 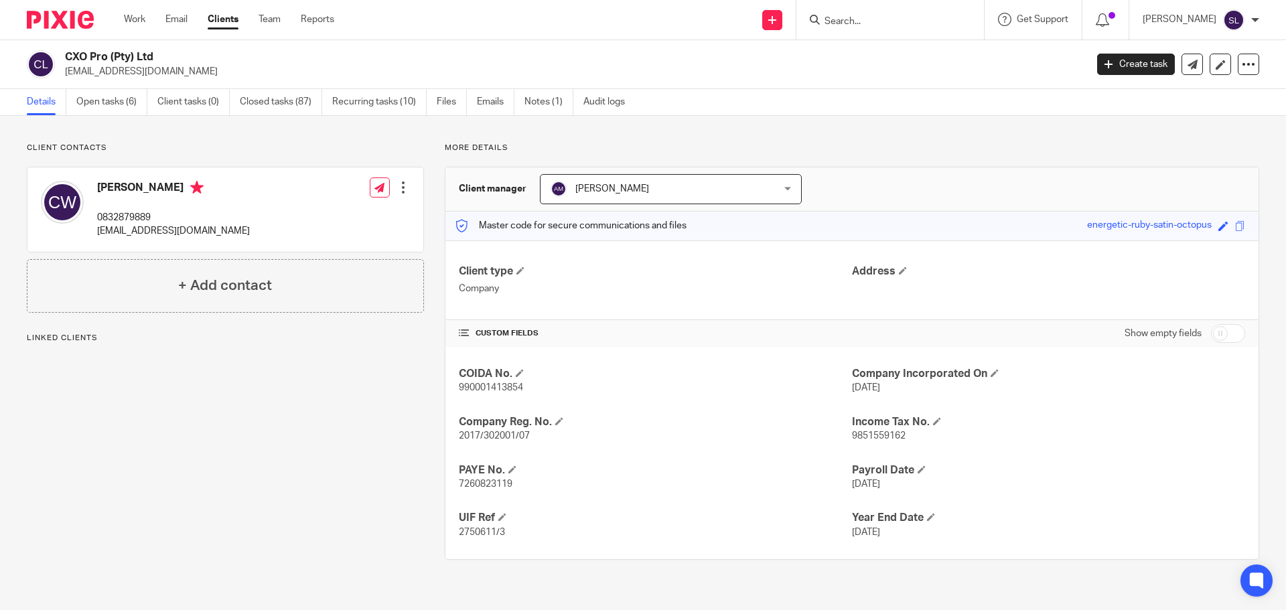 I want to click on h4: Address, so click(x=1048, y=271).